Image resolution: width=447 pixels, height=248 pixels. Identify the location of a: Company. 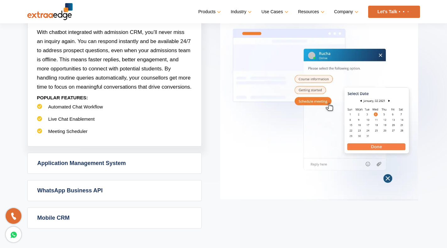
(346, 12).